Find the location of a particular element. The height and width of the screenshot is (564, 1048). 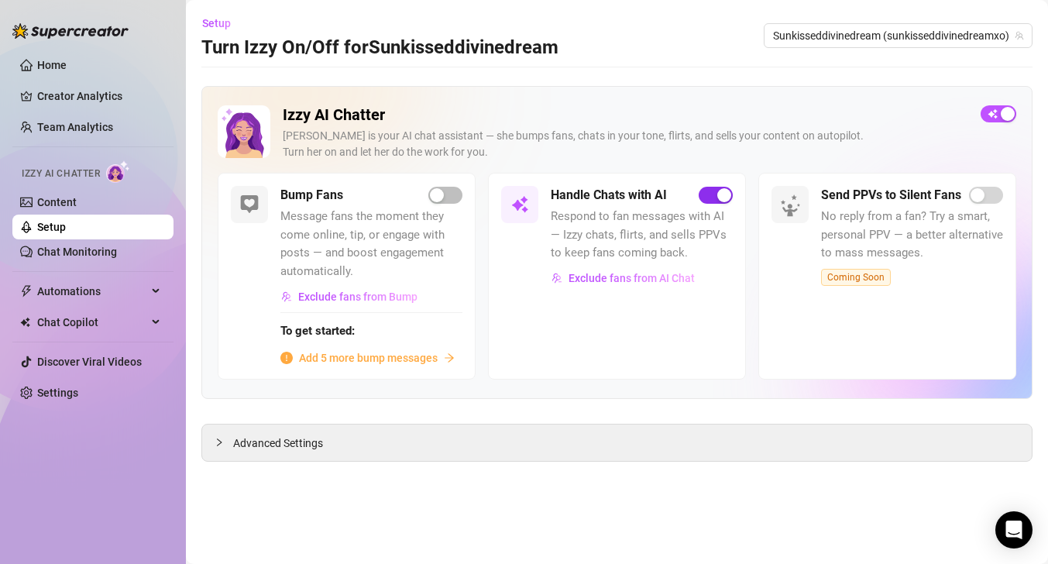

span: Add 5 more bump messages is located at coordinates (368, 358).